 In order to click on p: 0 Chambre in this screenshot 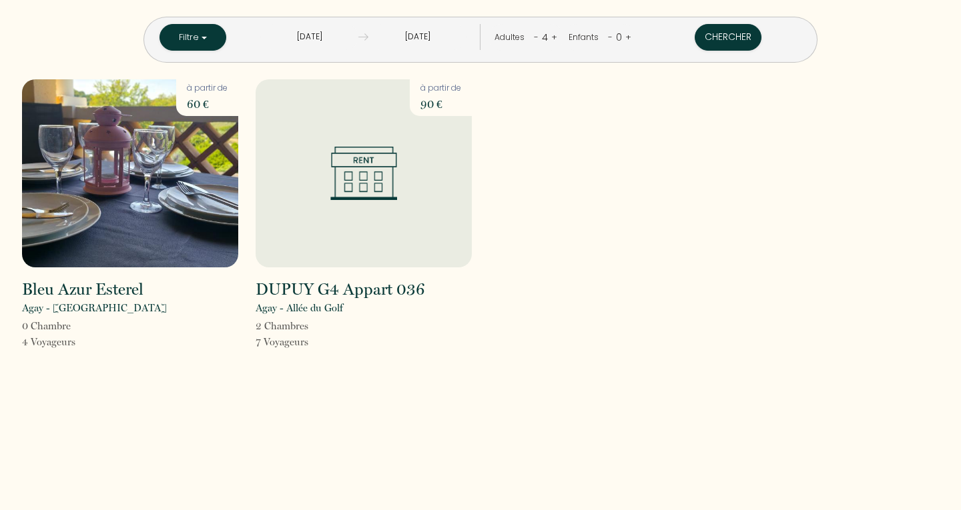, I will do `click(49, 326)`.